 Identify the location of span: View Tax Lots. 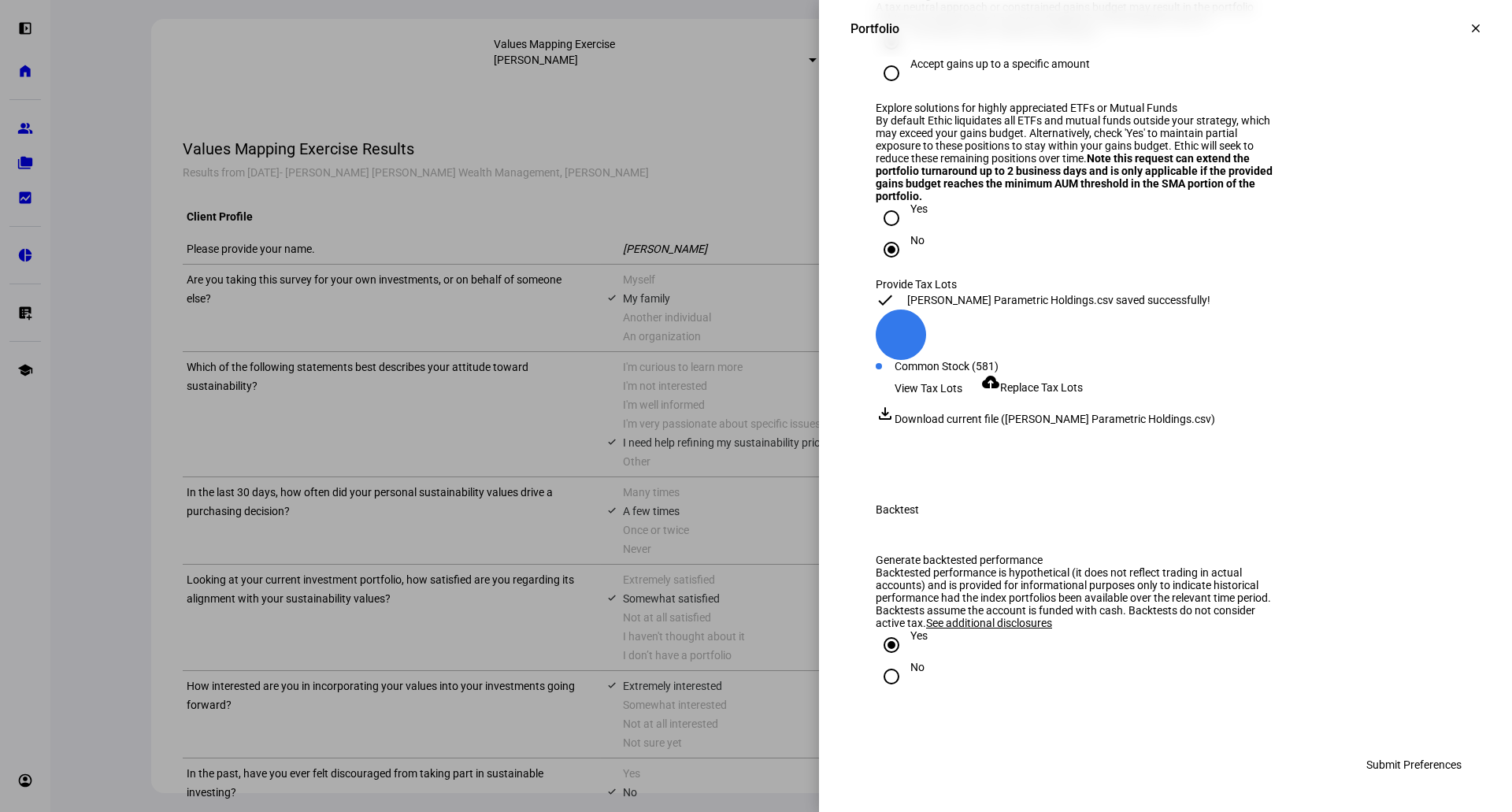
(928, 388).